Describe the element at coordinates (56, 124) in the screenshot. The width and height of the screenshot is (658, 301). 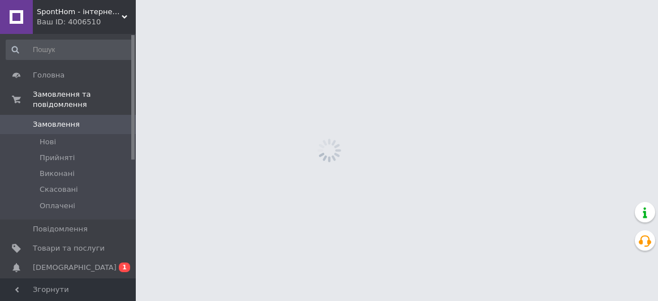
I see `span: Замовлення` at that location.